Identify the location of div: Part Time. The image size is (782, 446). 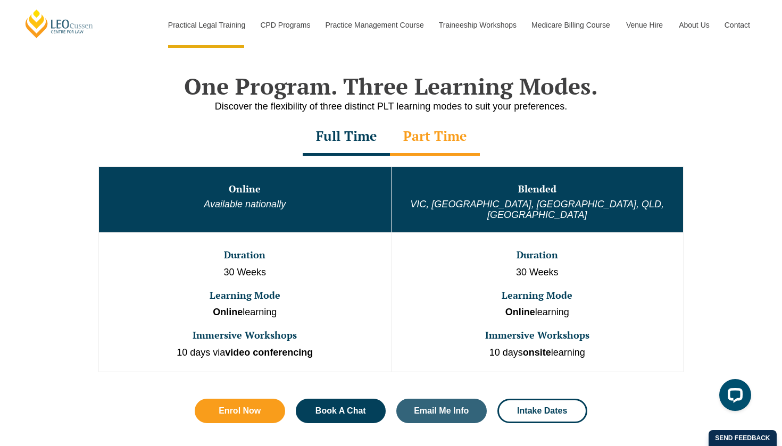
(435, 137).